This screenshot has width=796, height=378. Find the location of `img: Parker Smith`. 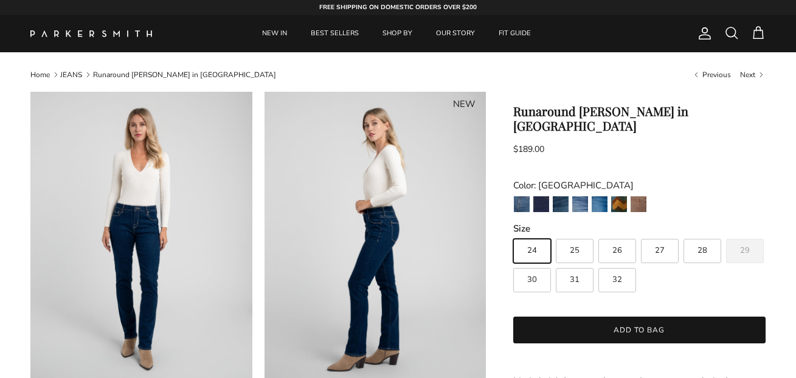

img: Parker Smith is located at coordinates (91, 33).